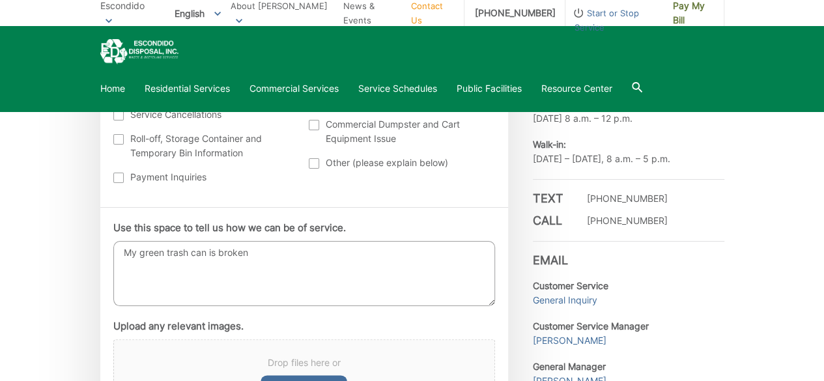 The height and width of the screenshot is (381, 824). I want to click on label: Other (please explain below), so click(400, 163).